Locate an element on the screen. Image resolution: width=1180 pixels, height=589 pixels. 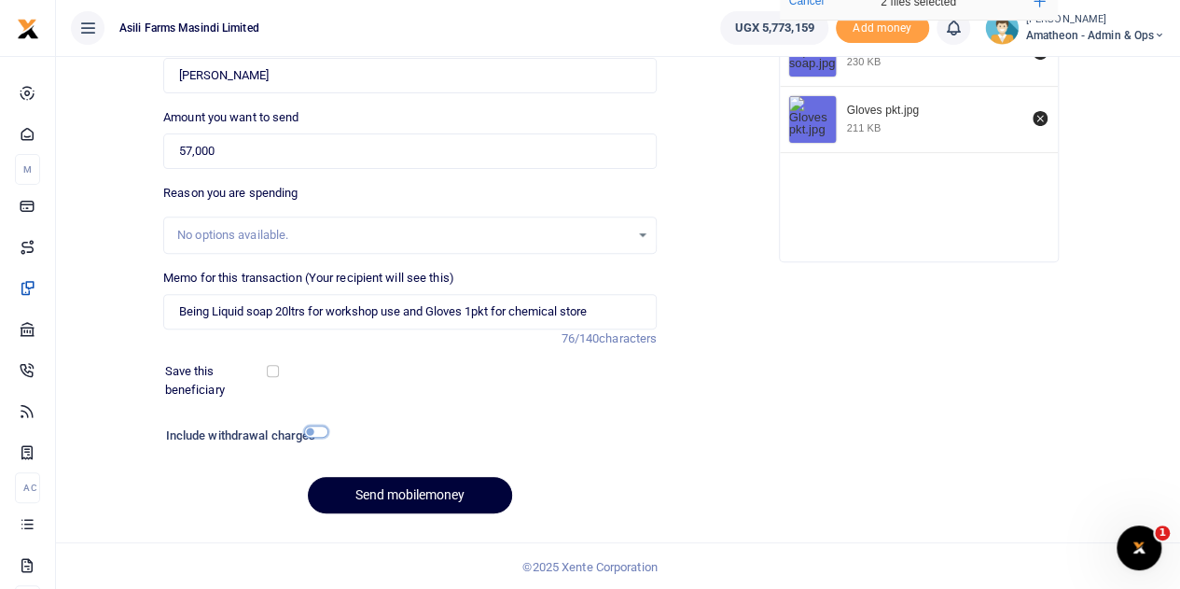
div: No options available. is located at coordinates (403, 235).